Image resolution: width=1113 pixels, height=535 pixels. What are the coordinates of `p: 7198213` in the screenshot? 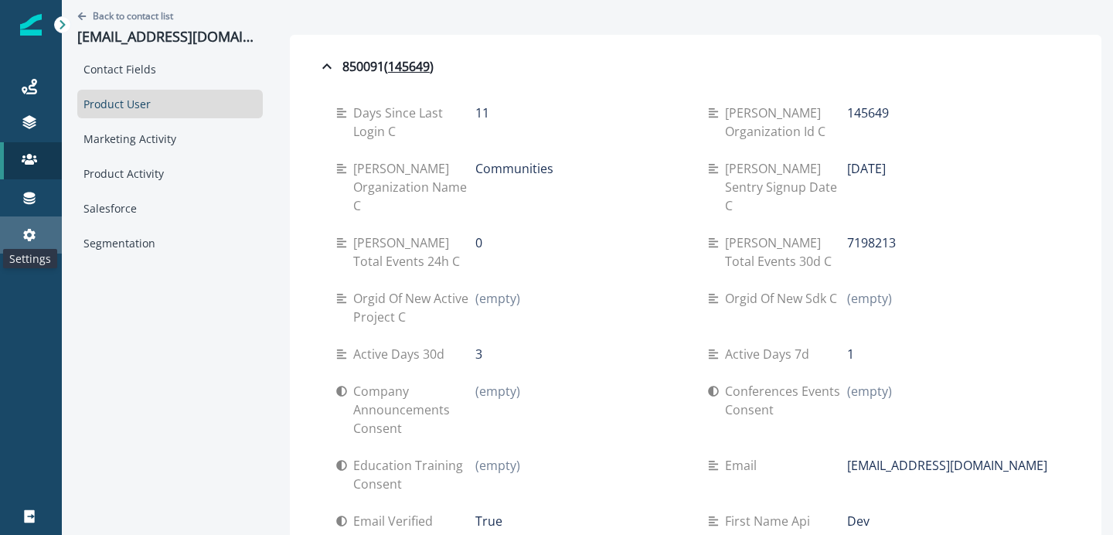 It's located at (871, 243).